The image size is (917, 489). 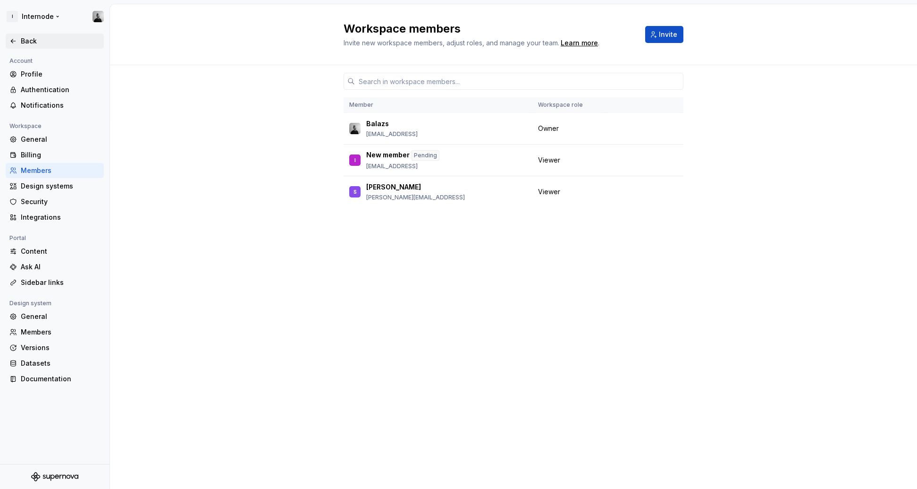 What do you see at coordinates (569, 105) in the screenshot?
I see `th: Workspace role` at bounding box center [569, 105].